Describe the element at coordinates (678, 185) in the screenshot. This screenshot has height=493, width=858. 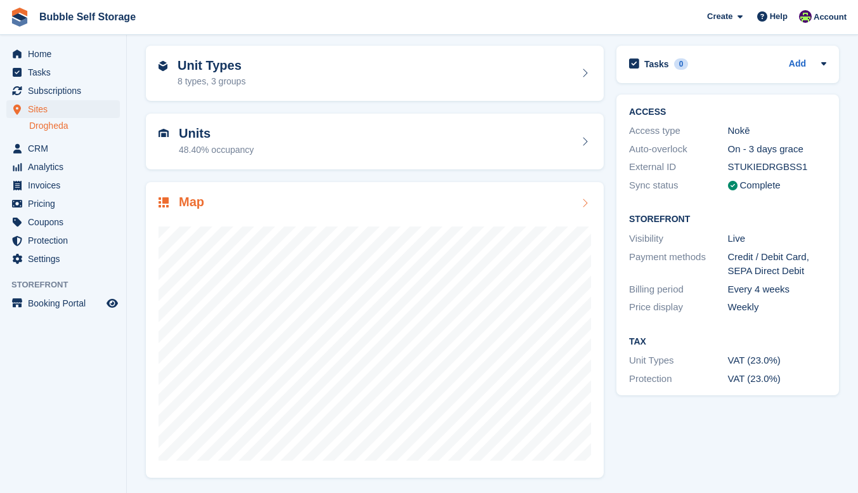
I see `div: Sync status` at that location.